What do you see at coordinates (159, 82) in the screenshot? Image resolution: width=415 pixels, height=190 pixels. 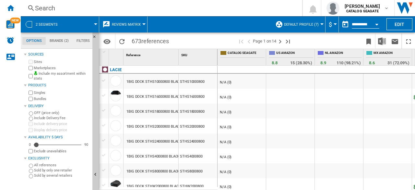 I see `div: 1BIG DOCK STHS10000800 BLACK 10TB` at bounding box center [159, 82].